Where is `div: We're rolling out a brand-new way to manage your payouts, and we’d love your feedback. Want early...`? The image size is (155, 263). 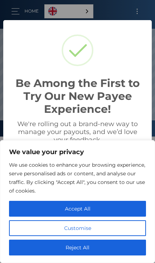 div: We're rolling out a brand-new way to manage your payouts, and we’d love your feedback. Want early... is located at coordinates (77, 152).